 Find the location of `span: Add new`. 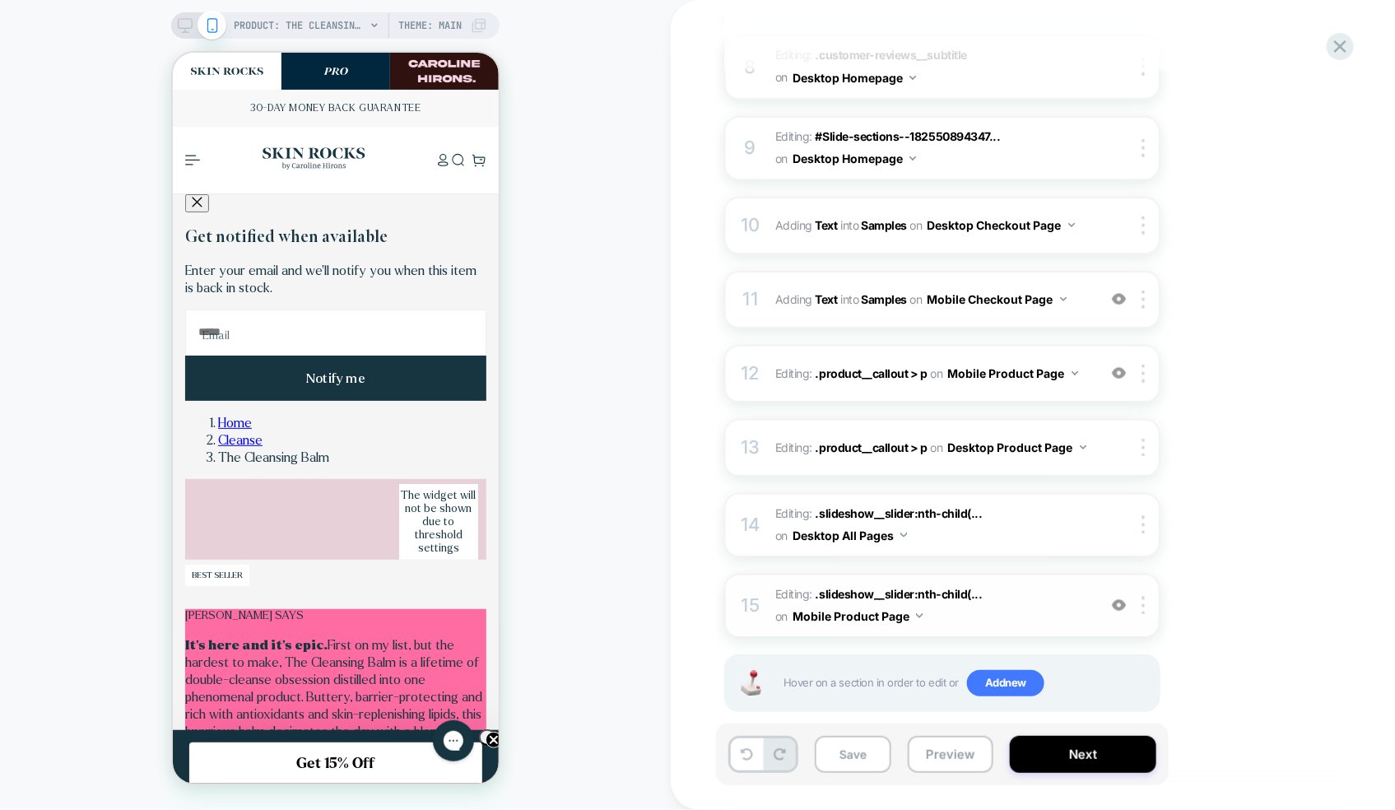

span: Add new is located at coordinates (1005, 683).